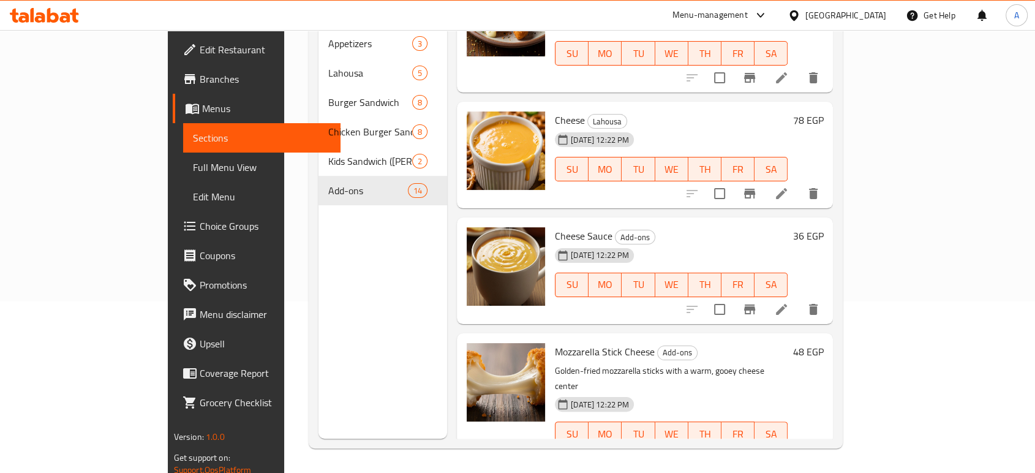 The height and width of the screenshot is (473, 1035). I want to click on div: Add-ons, so click(635, 237).